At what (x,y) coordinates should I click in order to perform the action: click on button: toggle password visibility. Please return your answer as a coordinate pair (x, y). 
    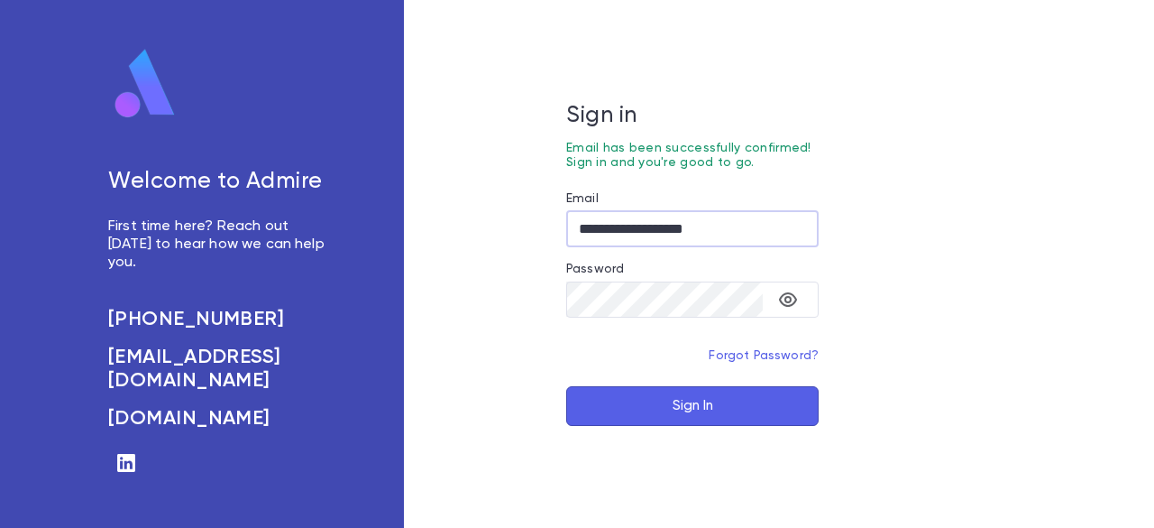
    Looking at the image, I should click on (788, 299).